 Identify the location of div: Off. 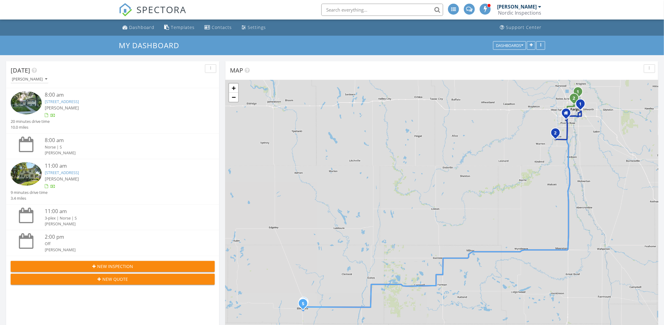
(121, 243).